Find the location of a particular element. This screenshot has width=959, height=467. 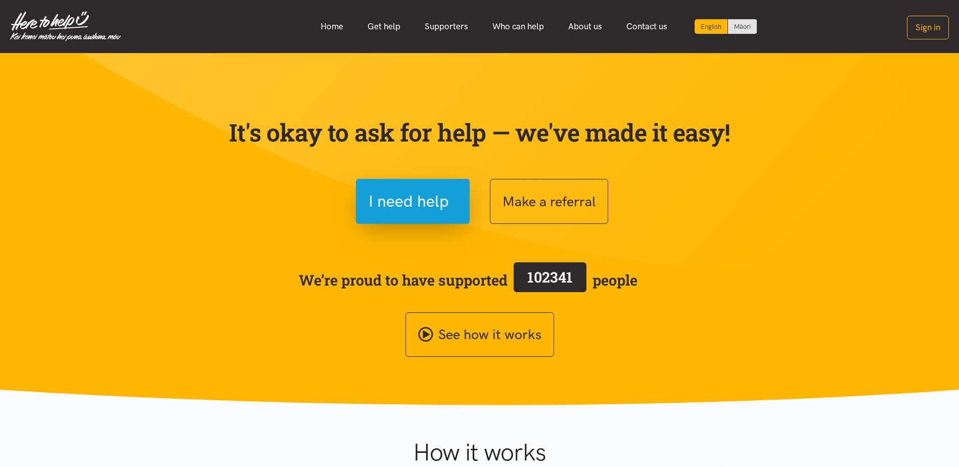

a: Get help is located at coordinates (384, 26).